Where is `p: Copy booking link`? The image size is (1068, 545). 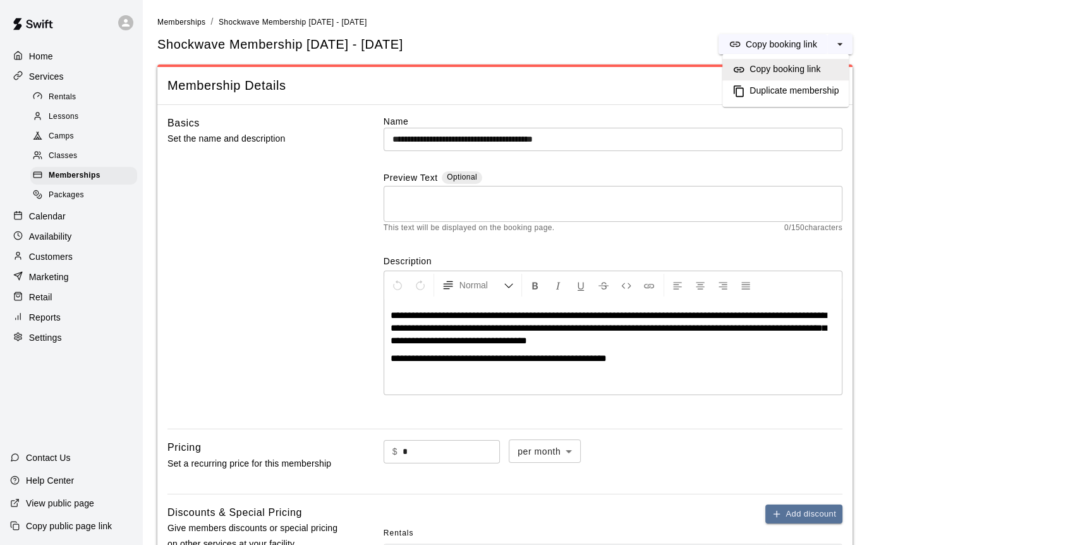
p: Copy booking link is located at coordinates (781, 44).